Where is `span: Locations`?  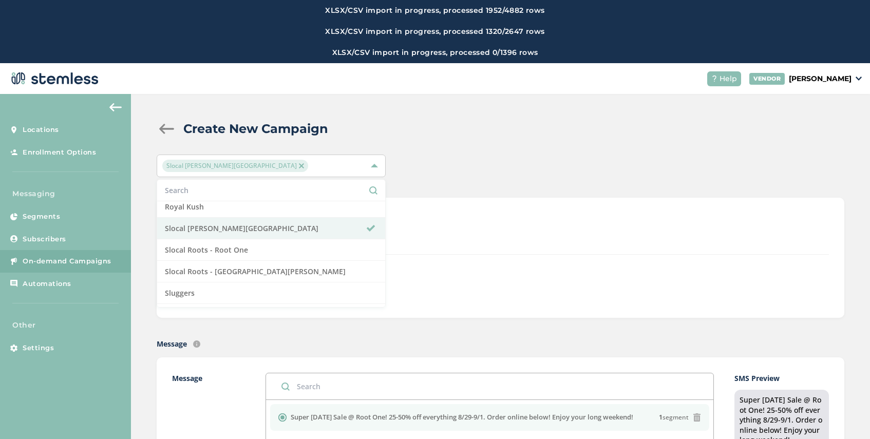
span: Locations is located at coordinates (41, 130).